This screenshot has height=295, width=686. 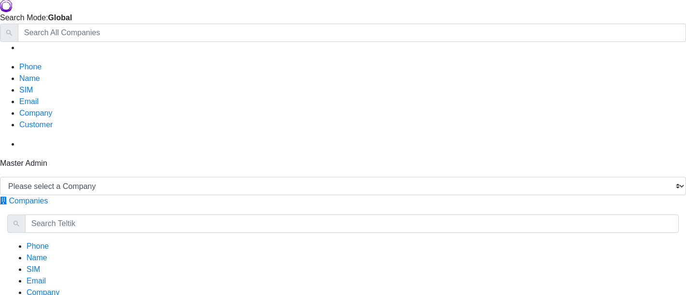 What do you see at coordinates (352, 224) in the screenshot?
I see `input: Search Teltik` at bounding box center [352, 224].